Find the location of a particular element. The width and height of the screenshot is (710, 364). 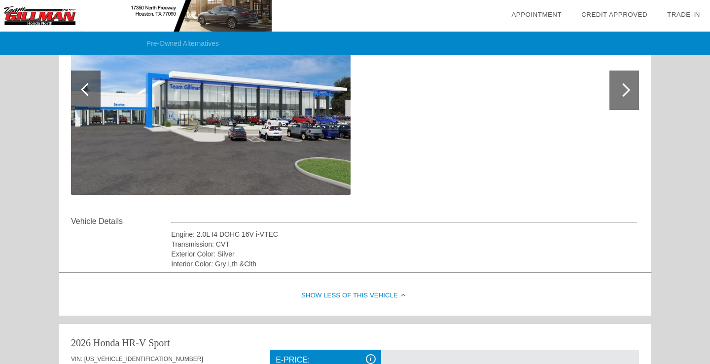

span: VIN: is located at coordinates (76, 359).